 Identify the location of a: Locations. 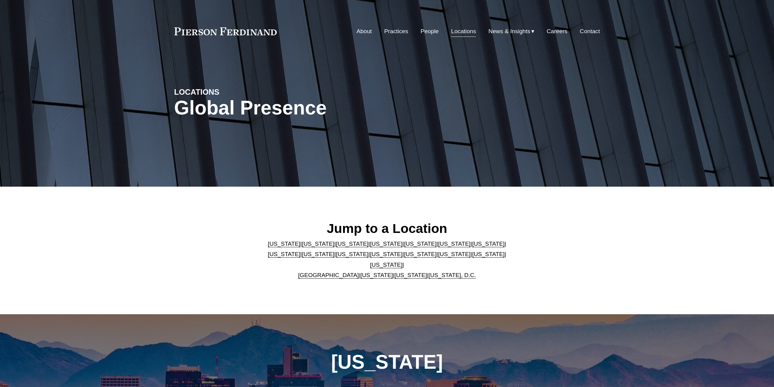
(464, 31).